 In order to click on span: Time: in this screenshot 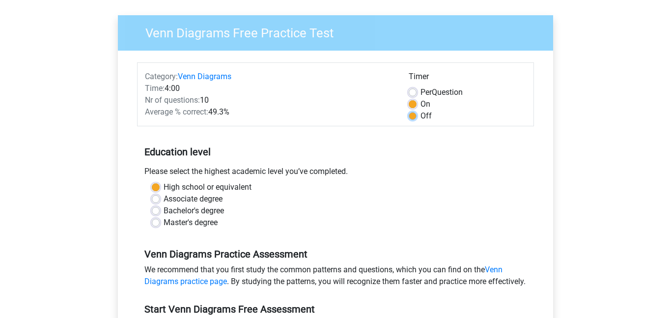, I will do `click(155, 88)`.